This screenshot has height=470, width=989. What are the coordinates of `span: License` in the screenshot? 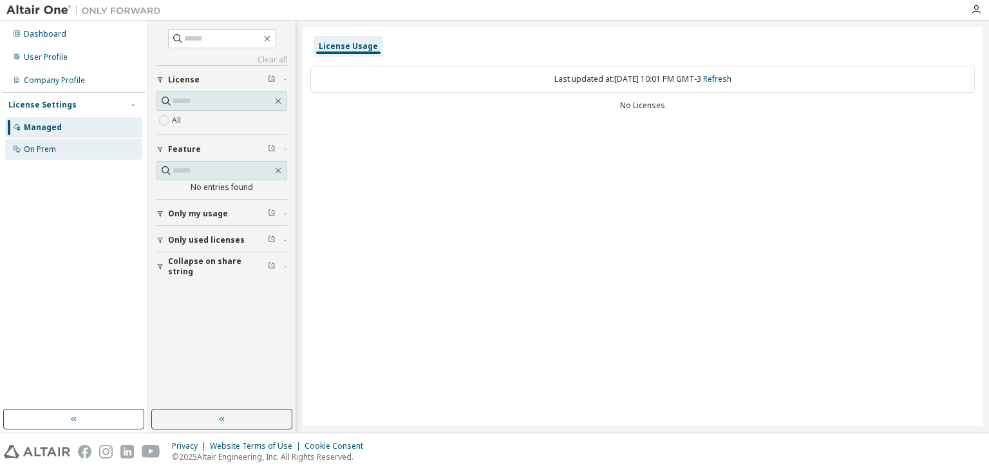 It's located at (183, 80).